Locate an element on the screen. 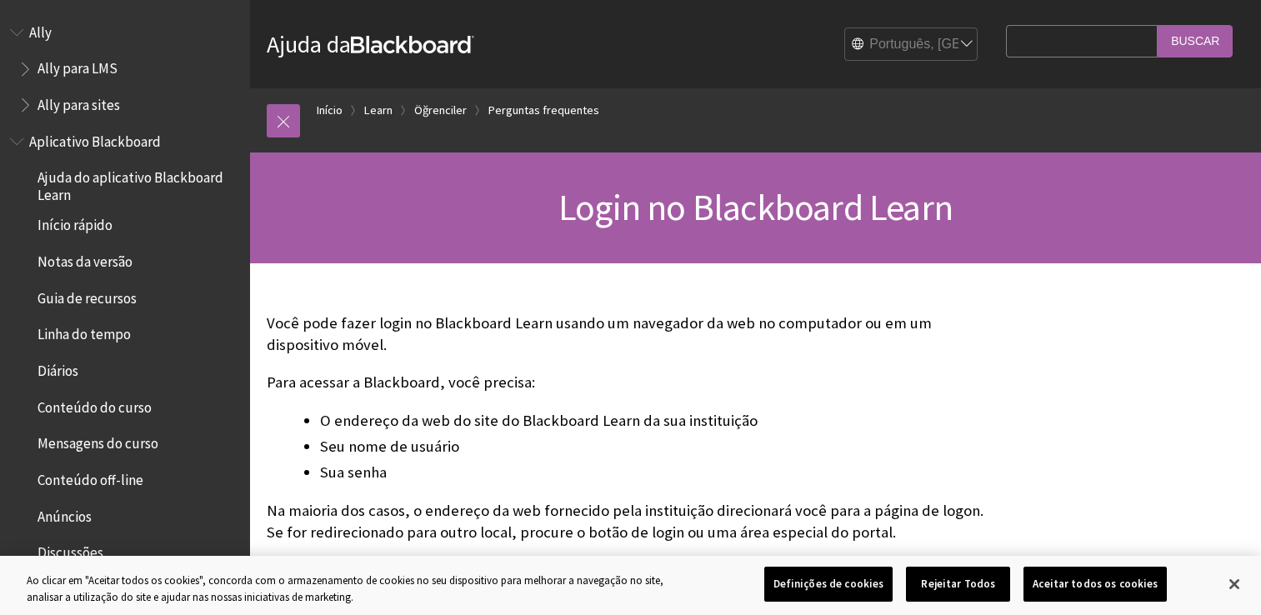  span: Ally is located at coordinates (40, 29).